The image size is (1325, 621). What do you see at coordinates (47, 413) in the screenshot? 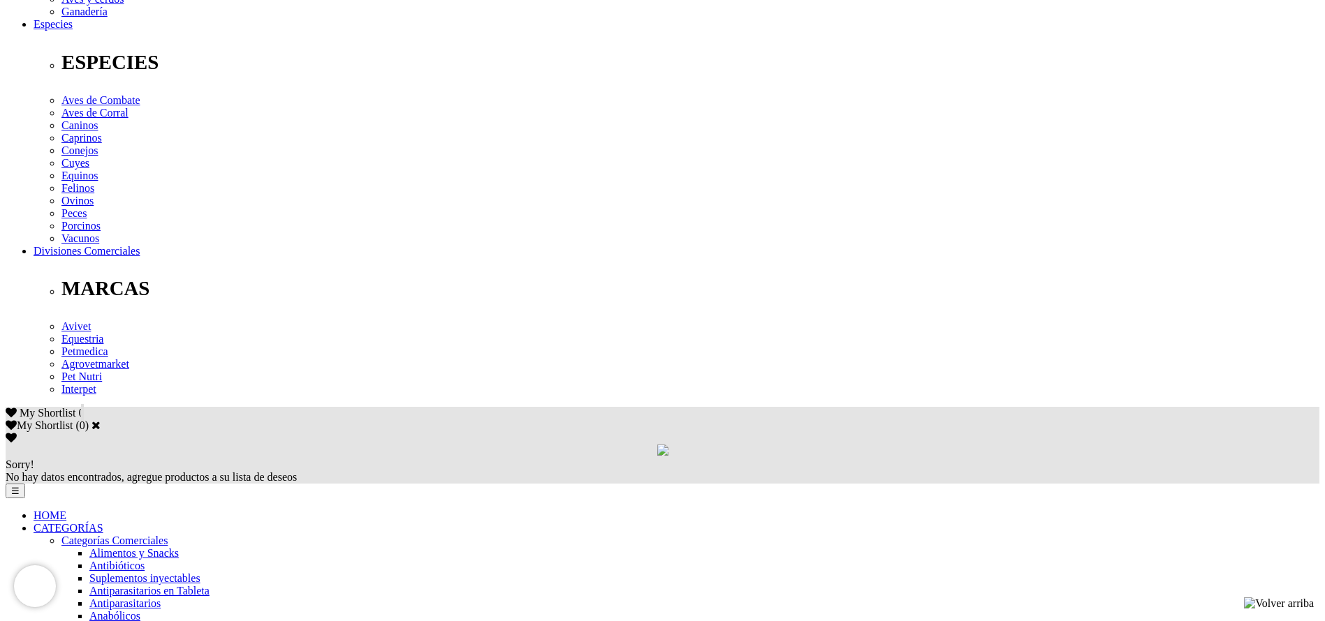
I see `span: My Shortlist` at bounding box center [47, 413].